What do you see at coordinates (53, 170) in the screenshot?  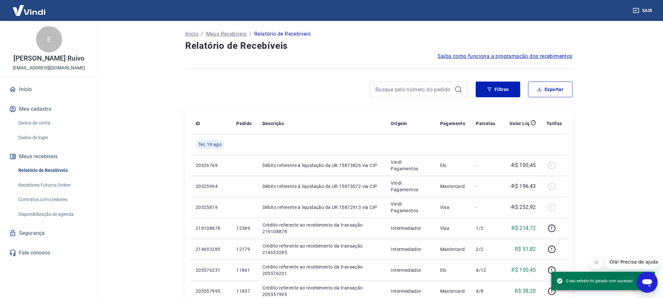 I see `a: Relatório de Recebíveis` at bounding box center [53, 170].